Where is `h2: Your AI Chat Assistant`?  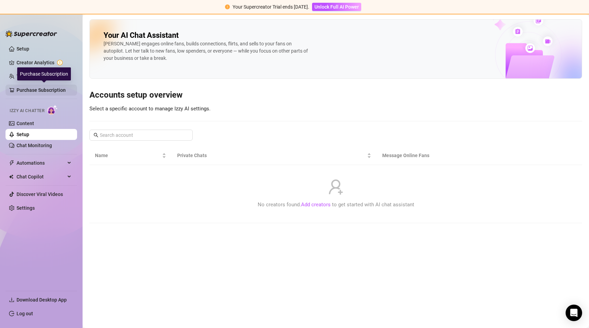 h2: Your AI Chat Assistant is located at coordinates (141, 35).